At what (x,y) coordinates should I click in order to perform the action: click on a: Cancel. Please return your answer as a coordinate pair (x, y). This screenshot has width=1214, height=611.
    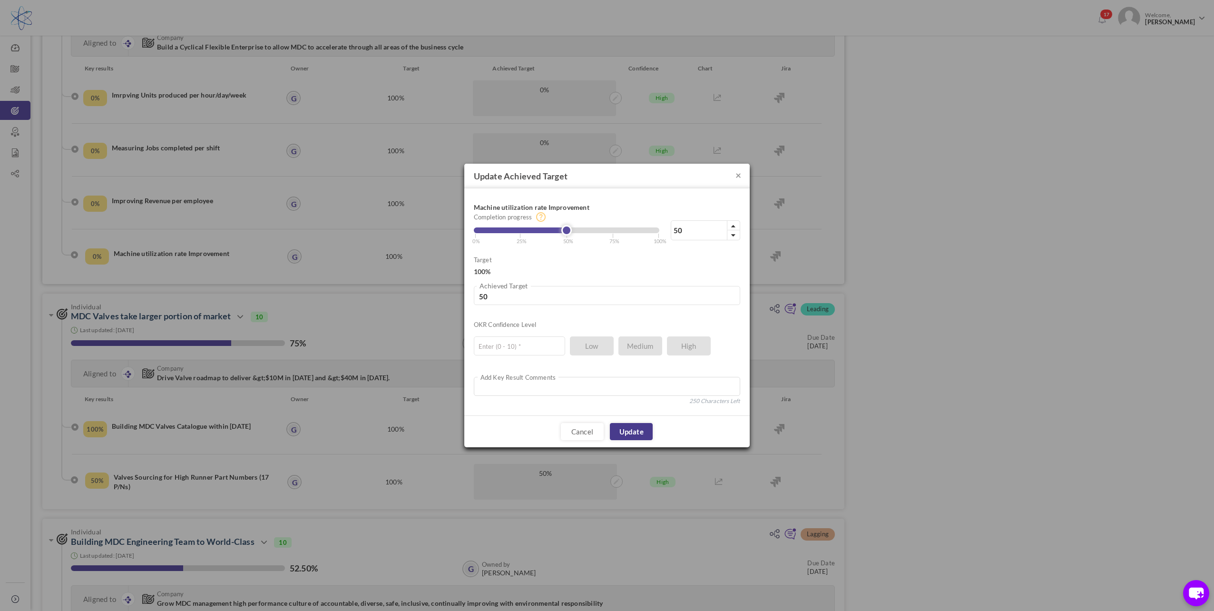
    Looking at the image, I should click on (582, 431).